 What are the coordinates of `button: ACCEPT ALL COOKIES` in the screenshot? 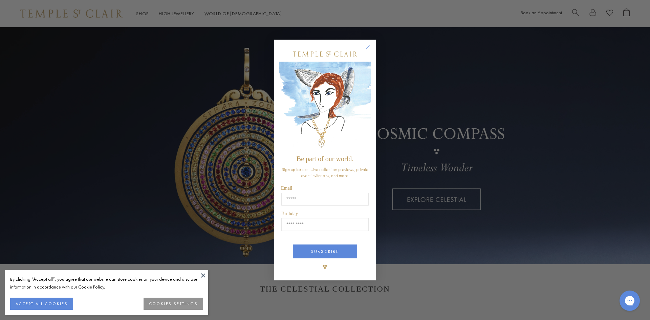 It's located at (42, 304).